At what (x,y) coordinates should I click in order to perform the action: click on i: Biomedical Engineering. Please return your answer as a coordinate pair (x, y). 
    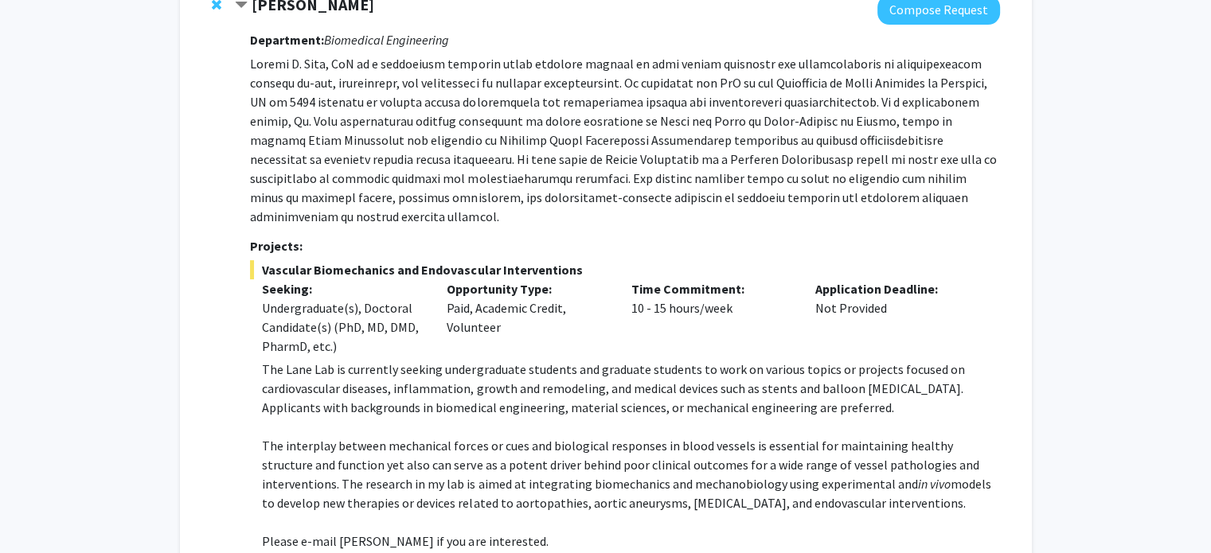
    Looking at the image, I should click on (386, 40).